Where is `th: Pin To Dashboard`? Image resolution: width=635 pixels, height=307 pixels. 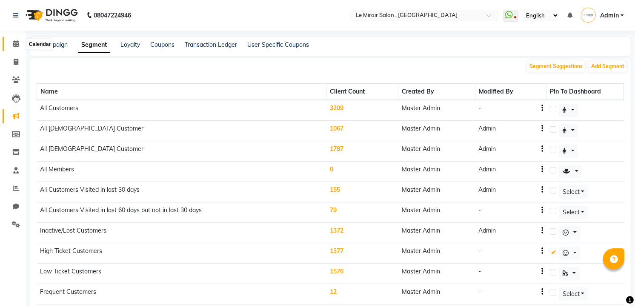
th: Pin To Dashboard is located at coordinates (585, 92).